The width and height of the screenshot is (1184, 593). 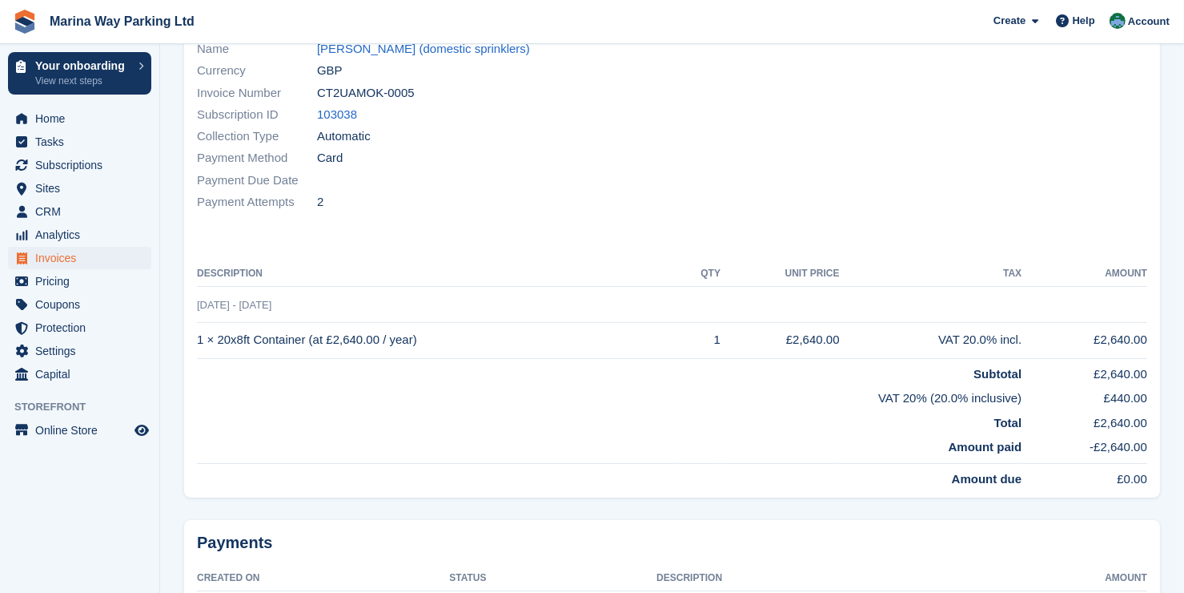 What do you see at coordinates (1084, 447) in the screenshot?
I see `td: -£2,640.00` at bounding box center [1084, 447].